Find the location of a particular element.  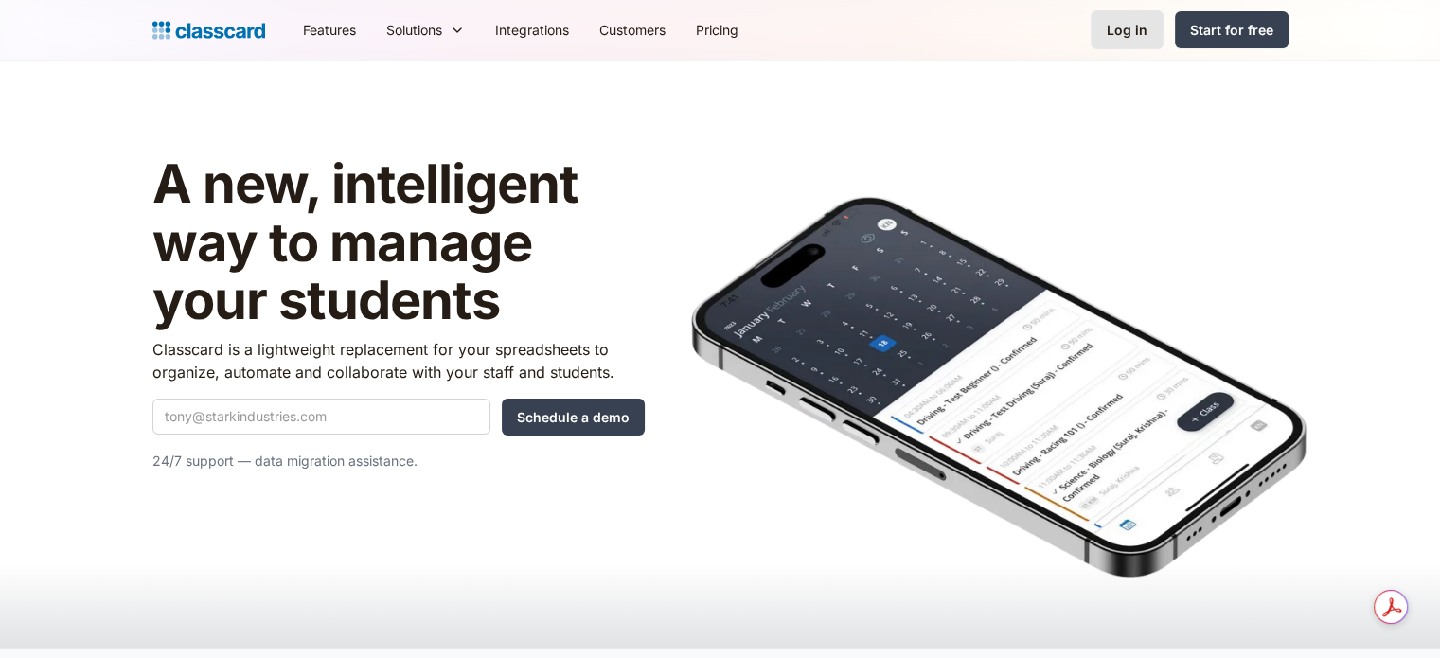

a: Start for free is located at coordinates (1232, 29).